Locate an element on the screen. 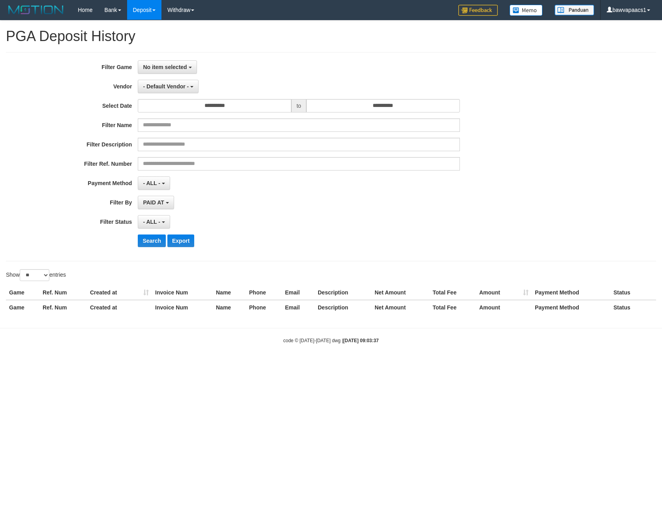 The height and width of the screenshot is (506, 662). img: Button%20Memo.svg is located at coordinates (526, 10).